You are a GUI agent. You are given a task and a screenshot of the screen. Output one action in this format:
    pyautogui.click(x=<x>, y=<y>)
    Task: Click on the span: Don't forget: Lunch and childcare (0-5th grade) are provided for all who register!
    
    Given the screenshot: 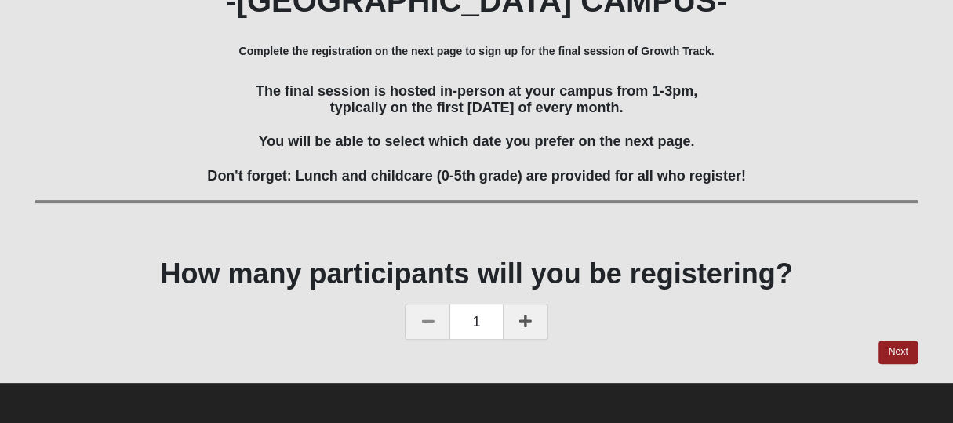 What is the action you would take?
    pyautogui.click(x=476, y=176)
    